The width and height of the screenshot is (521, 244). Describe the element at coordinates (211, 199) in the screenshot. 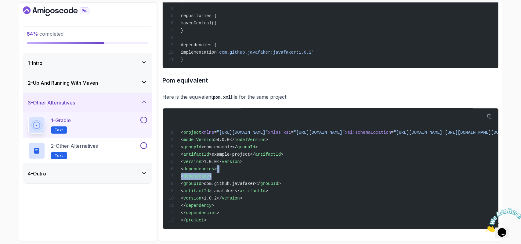

I see `span: >1.0.2</` at that location.